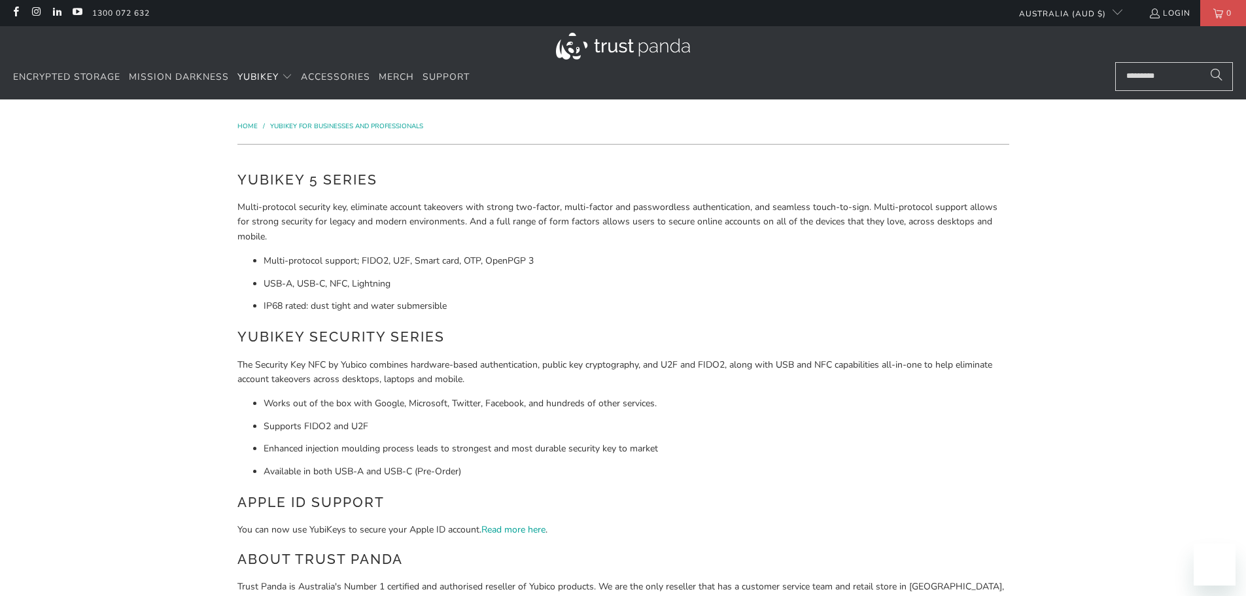 The image size is (1246, 596). What do you see at coordinates (1217, 77) in the screenshot?
I see `button: Search` at bounding box center [1217, 77].